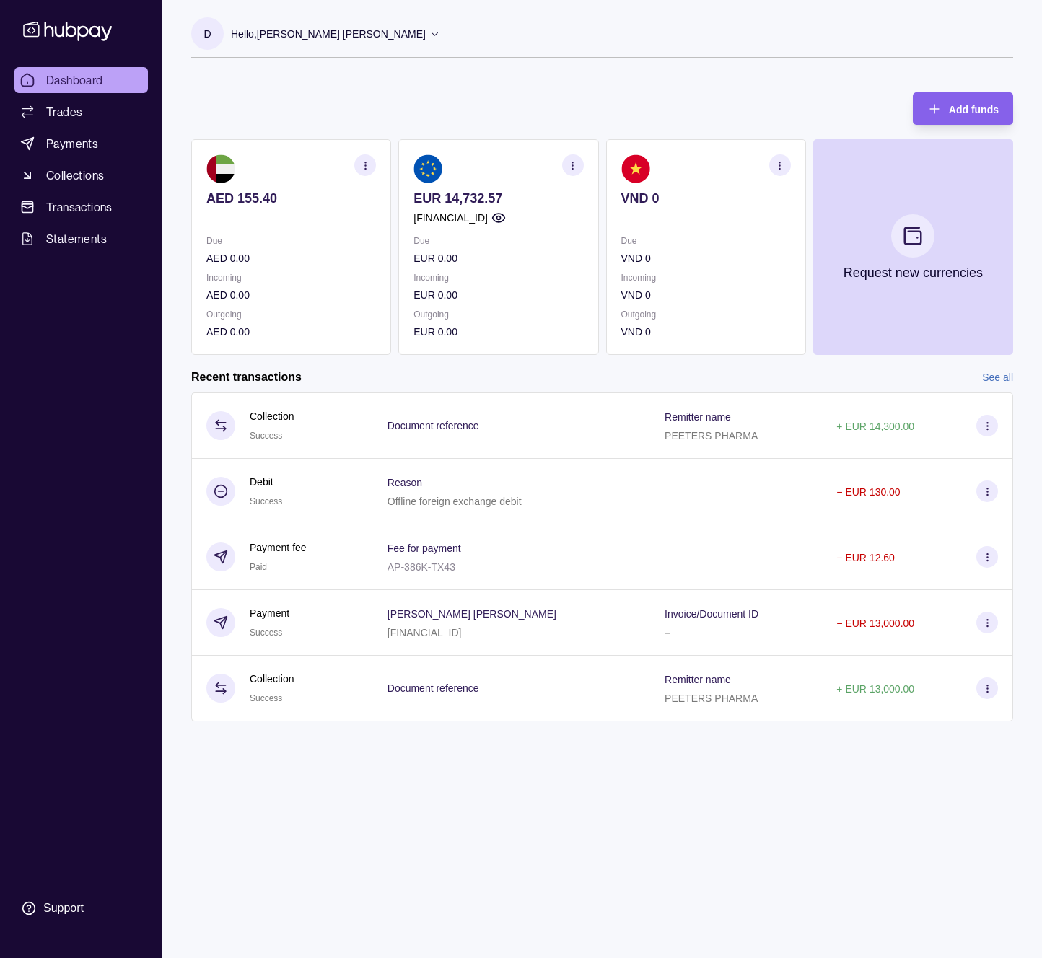 Image resolution: width=1042 pixels, height=958 pixels. Describe the element at coordinates (974, 110) in the screenshot. I see `span: Add funds` at that location.